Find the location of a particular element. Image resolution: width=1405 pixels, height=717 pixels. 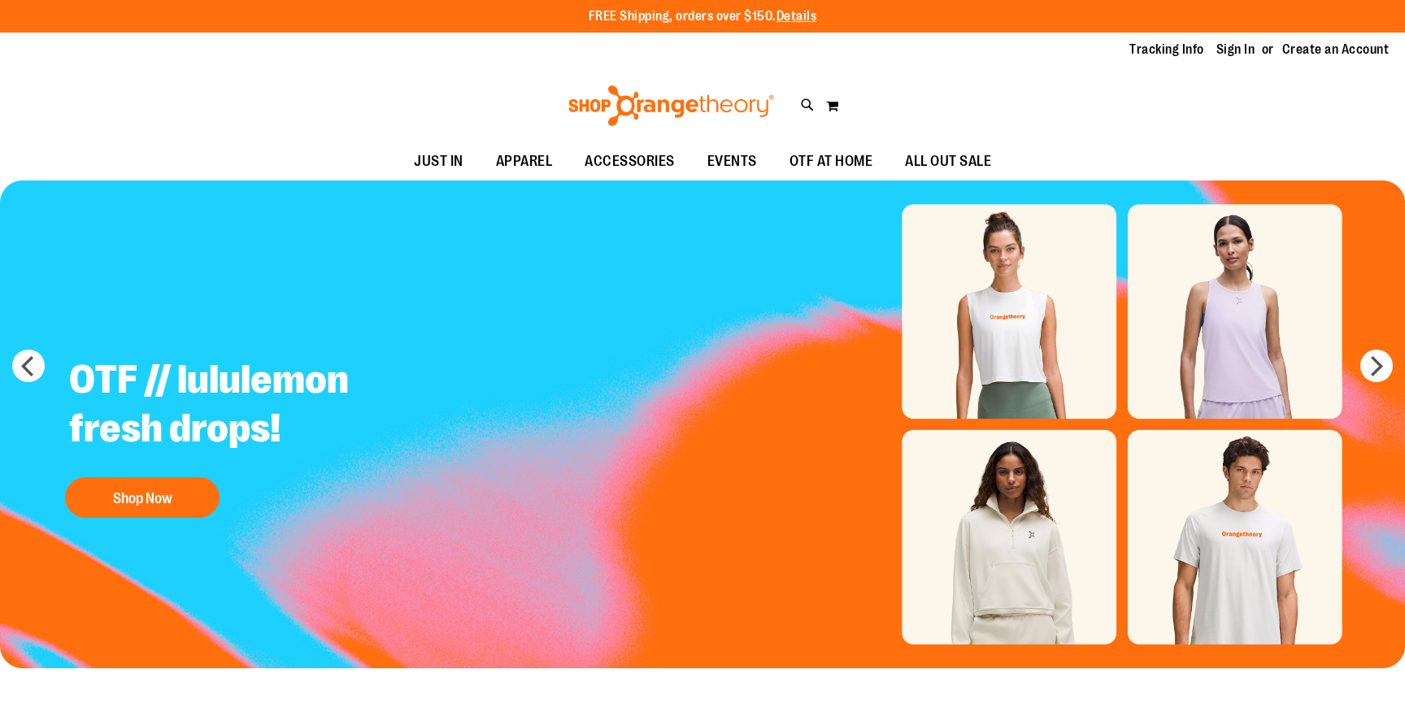

span: ACCESSORIES is located at coordinates (629, 161).